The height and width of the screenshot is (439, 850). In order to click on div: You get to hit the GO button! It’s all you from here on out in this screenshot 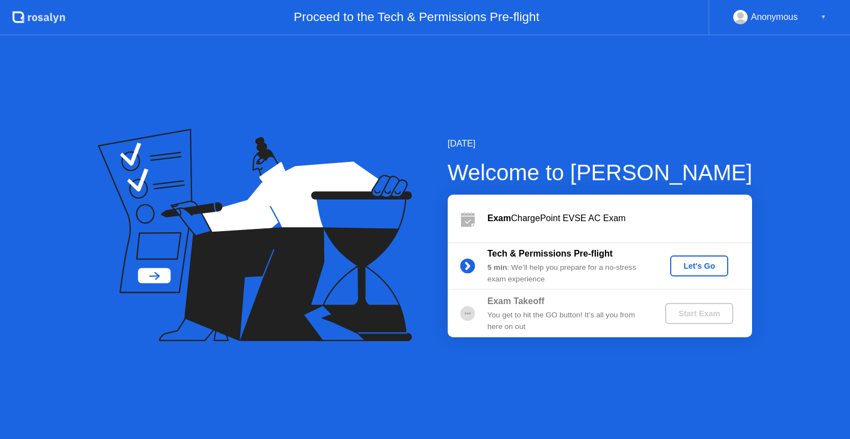, I will do `click(567, 321)`.